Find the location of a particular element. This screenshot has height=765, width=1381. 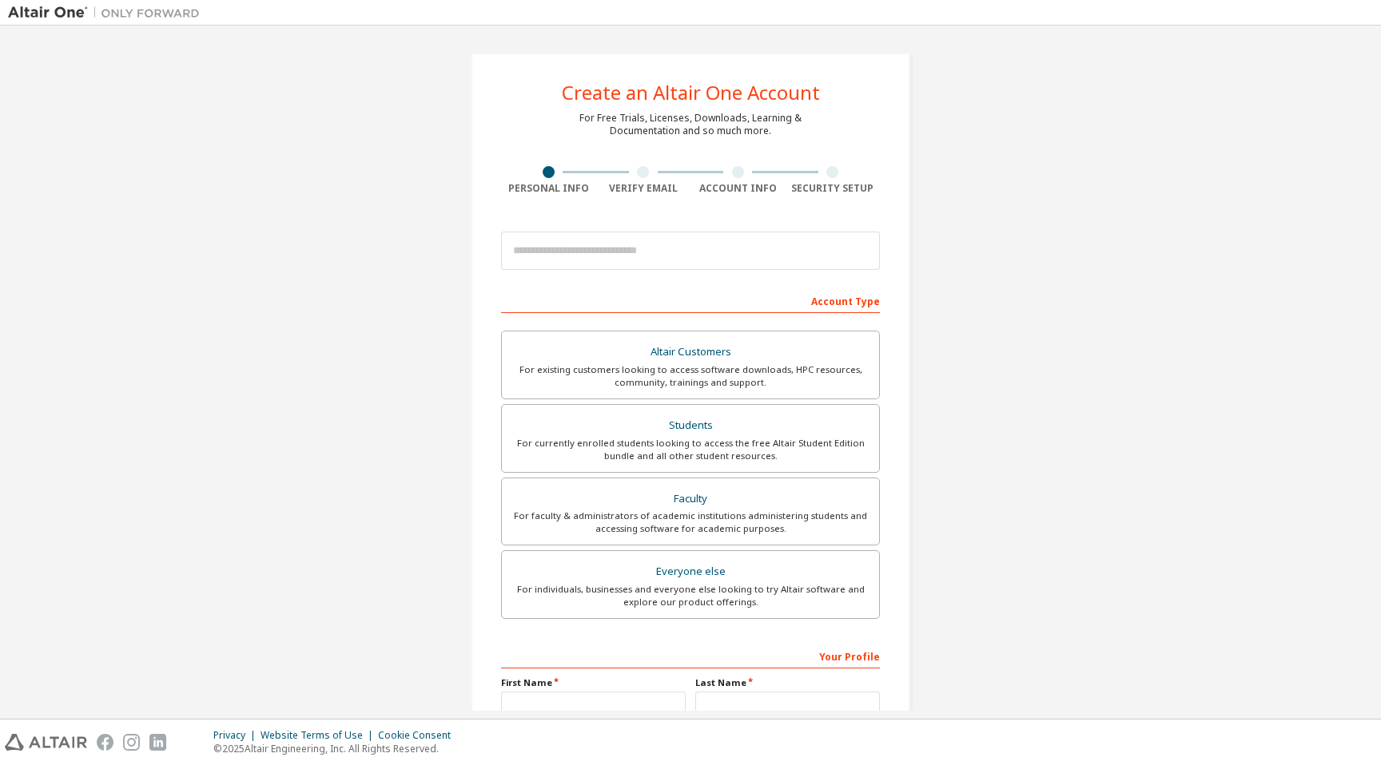

div: For Free Trials, Licenses, Downloads, Learning & Documentation and so much more. is located at coordinates (690, 125).